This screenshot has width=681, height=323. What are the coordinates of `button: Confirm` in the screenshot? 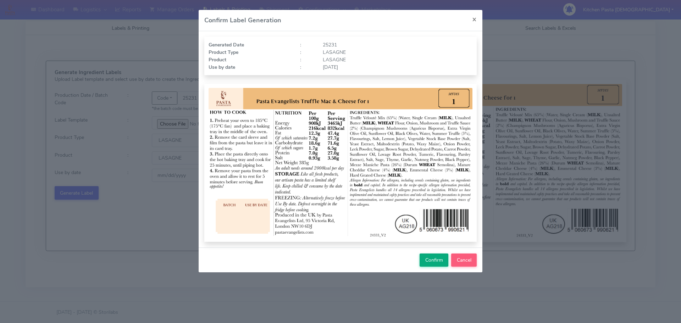 It's located at (434, 260).